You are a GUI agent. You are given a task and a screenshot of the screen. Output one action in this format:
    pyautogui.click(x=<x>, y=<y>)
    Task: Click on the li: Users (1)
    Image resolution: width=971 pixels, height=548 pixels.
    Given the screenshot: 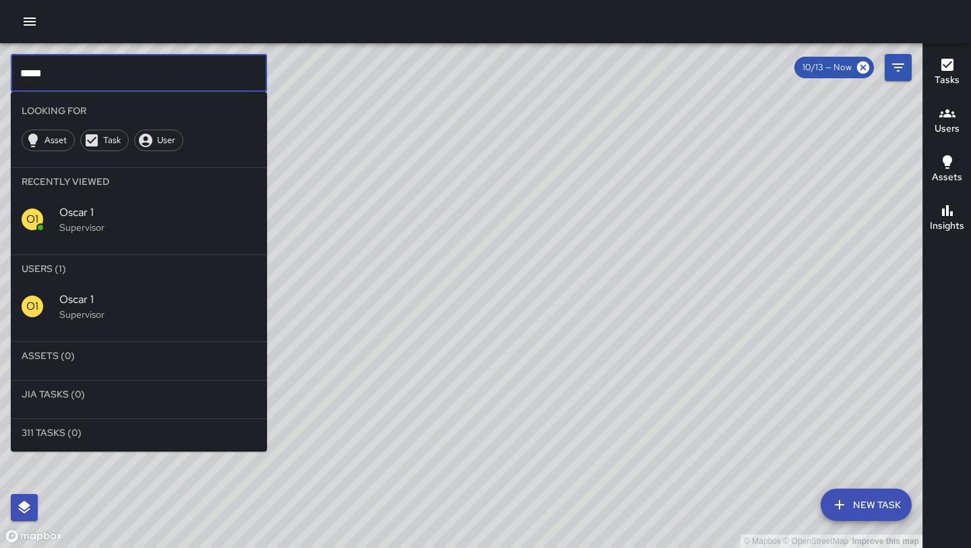 What is the action you would take?
    pyautogui.click(x=139, y=268)
    